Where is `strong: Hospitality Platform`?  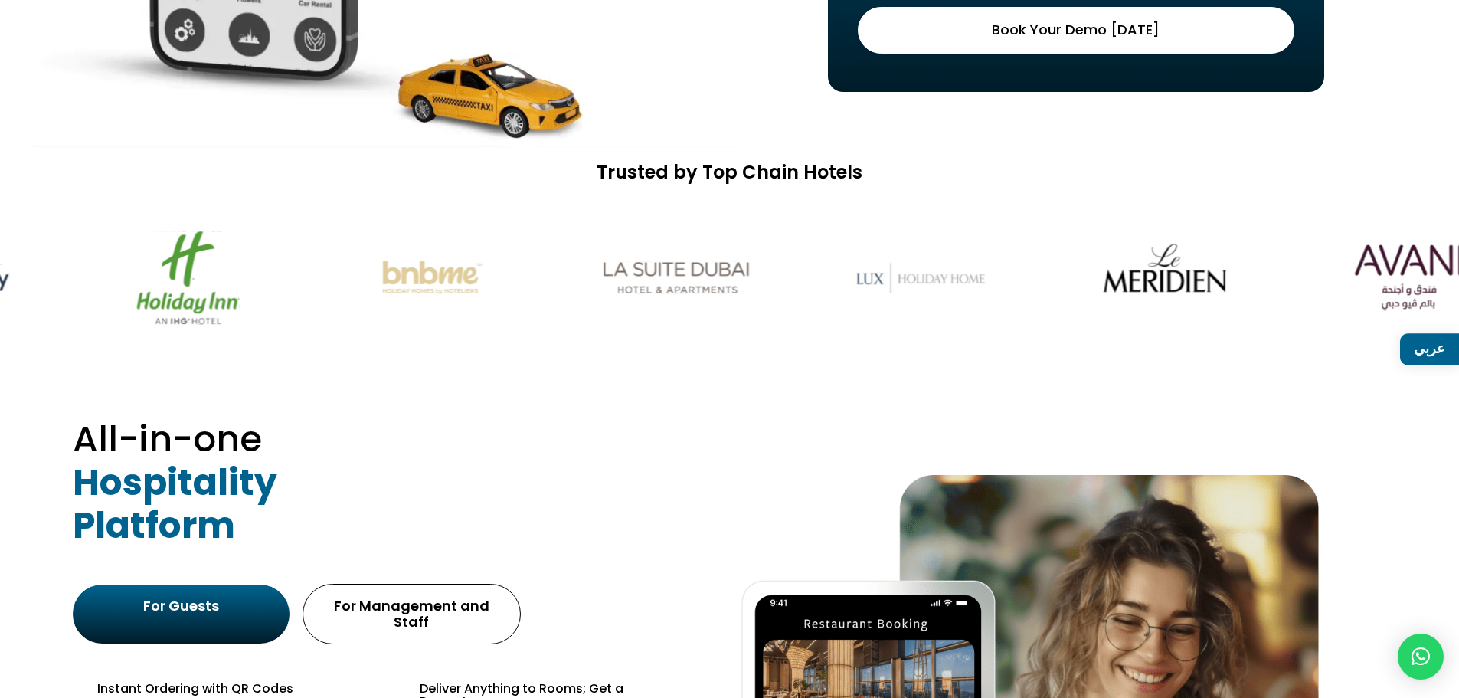 strong: Hospitality Platform is located at coordinates (175, 503).